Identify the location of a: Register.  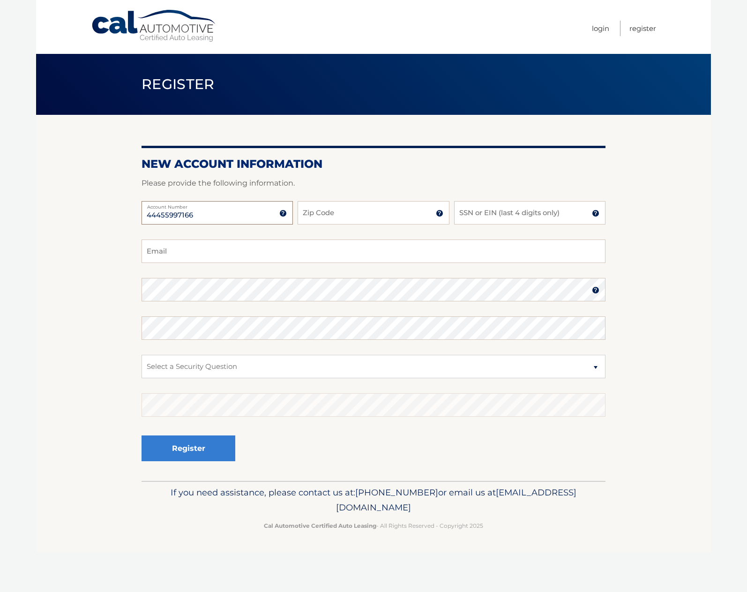
(642, 28).